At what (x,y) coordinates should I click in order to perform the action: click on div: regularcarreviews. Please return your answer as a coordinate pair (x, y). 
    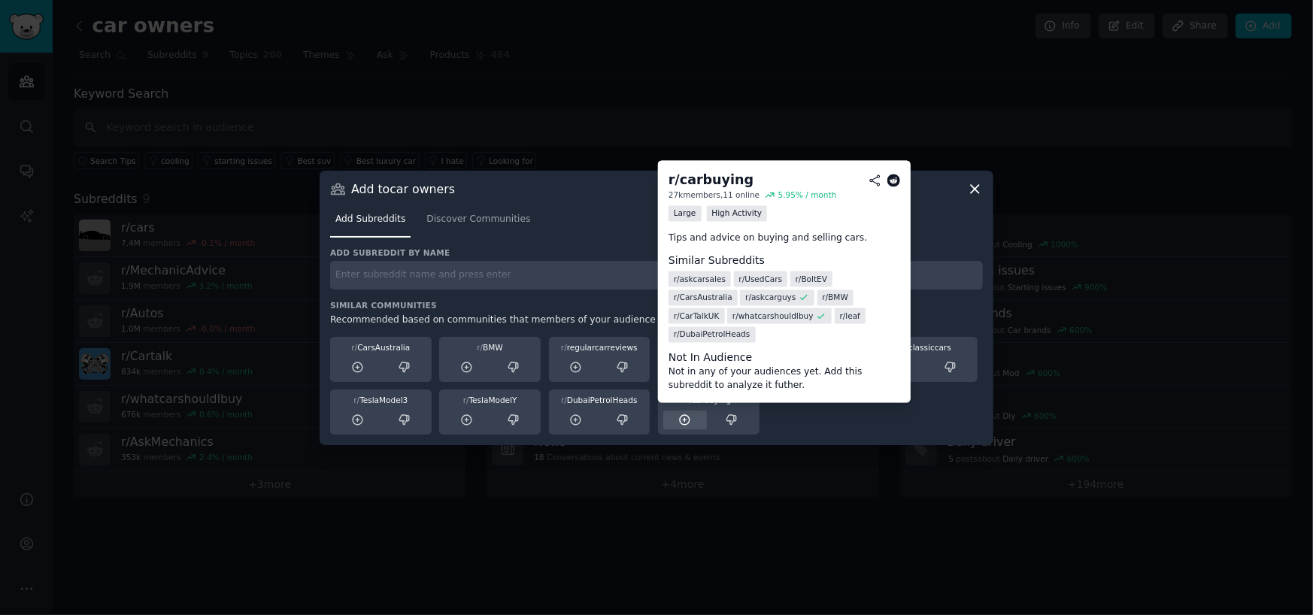
    Looking at the image, I should click on (599, 347).